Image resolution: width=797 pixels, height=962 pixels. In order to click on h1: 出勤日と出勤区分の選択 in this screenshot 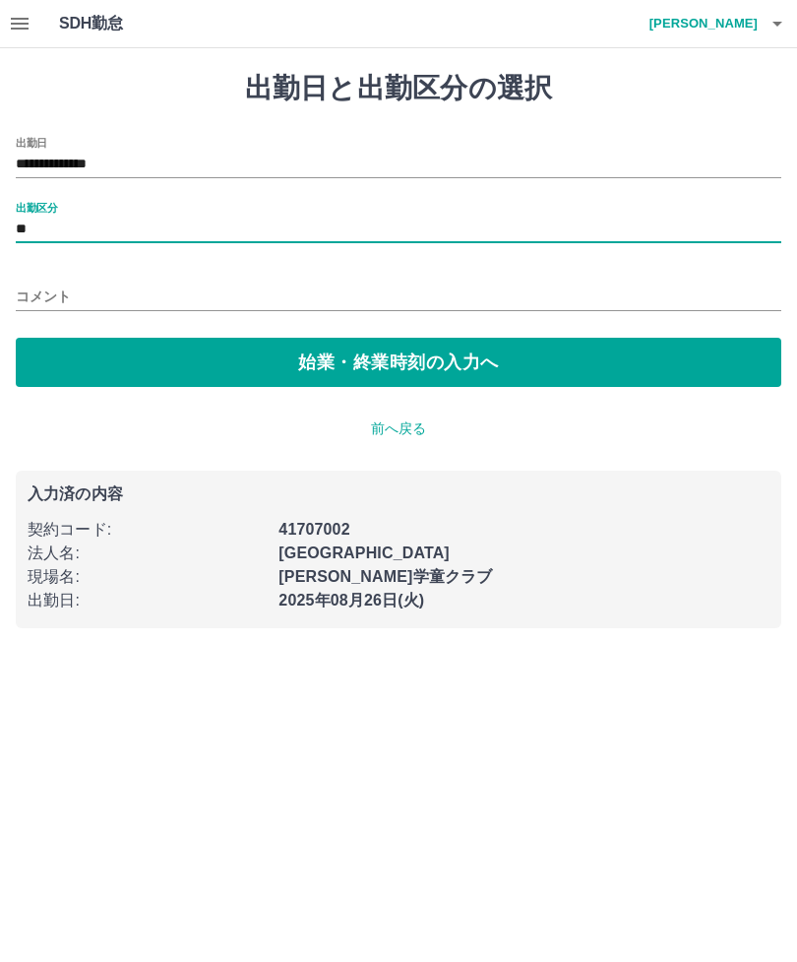, I will do `click(399, 89)`.